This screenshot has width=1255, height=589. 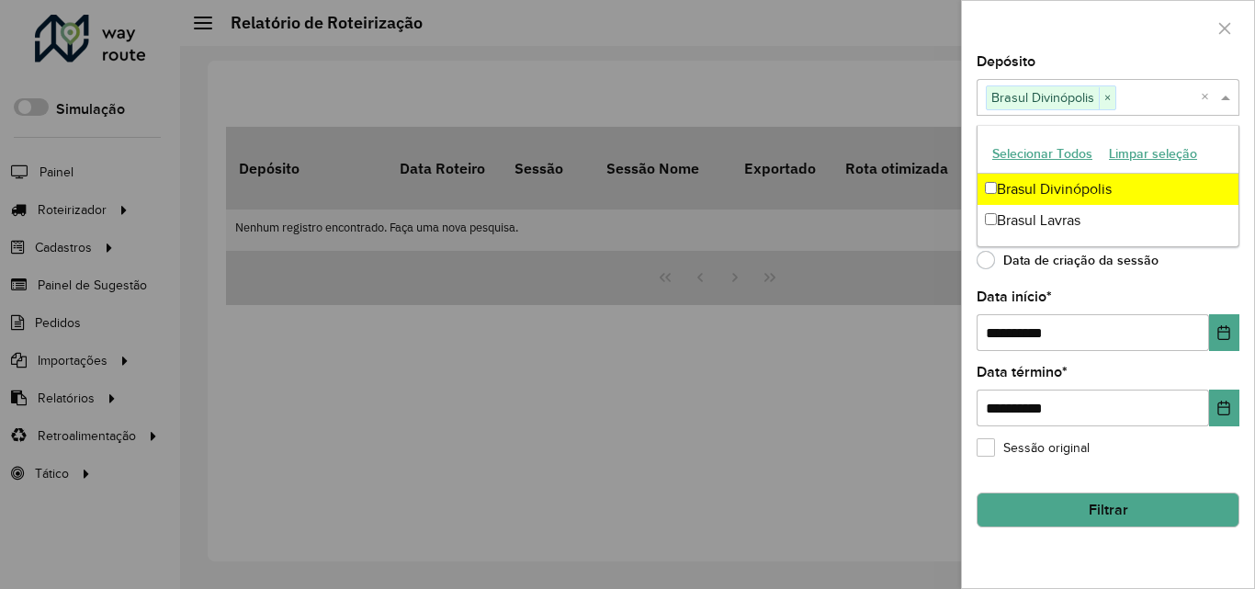 I want to click on label: Data término, so click(x=1021, y=372).